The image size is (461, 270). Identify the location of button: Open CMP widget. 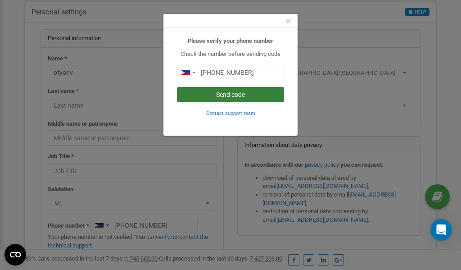
(15, 254).